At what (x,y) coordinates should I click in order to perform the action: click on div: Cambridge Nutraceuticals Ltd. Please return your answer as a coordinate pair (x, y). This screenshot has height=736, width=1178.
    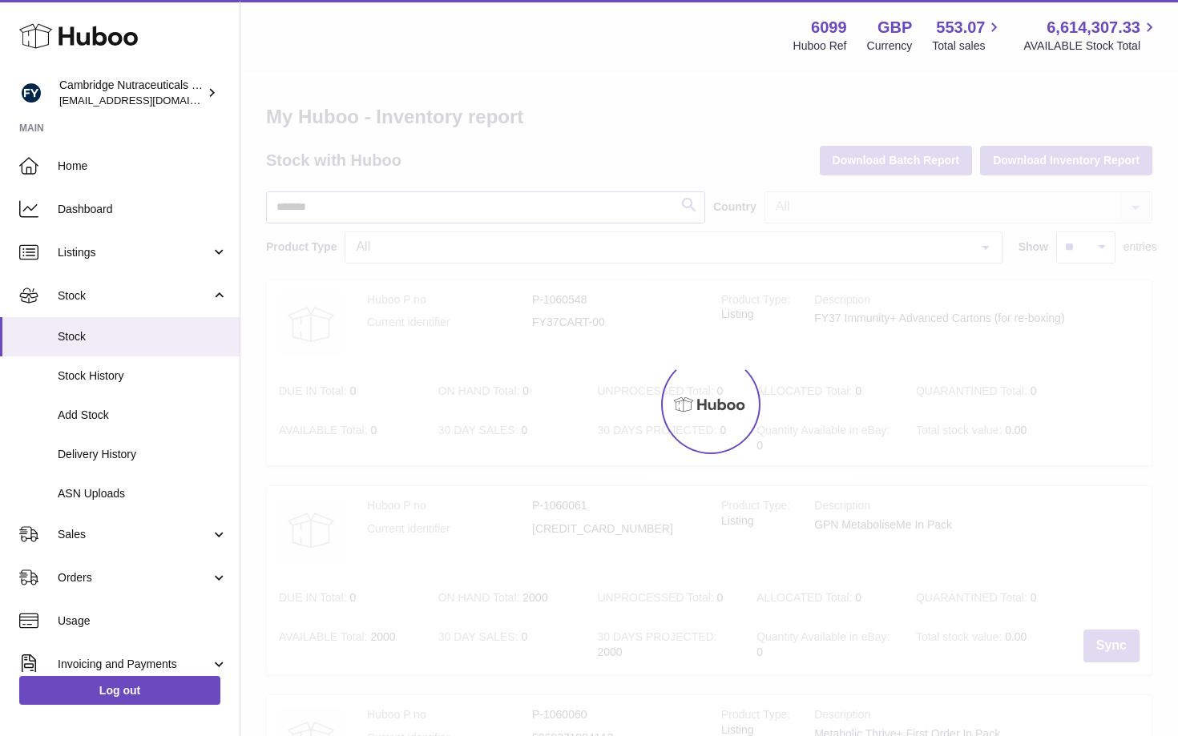
    Looking at the image, I should click on (131, 93).